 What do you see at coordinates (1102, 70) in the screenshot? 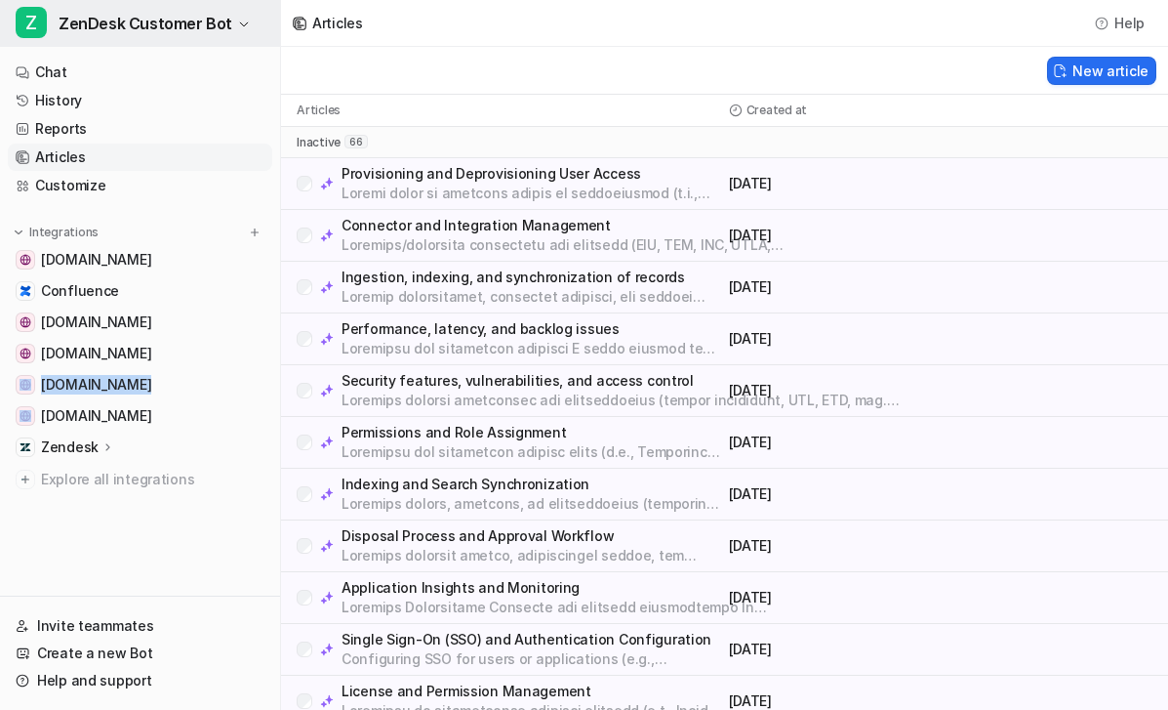
I see `button: New article` at bounding box center [1102, 70].